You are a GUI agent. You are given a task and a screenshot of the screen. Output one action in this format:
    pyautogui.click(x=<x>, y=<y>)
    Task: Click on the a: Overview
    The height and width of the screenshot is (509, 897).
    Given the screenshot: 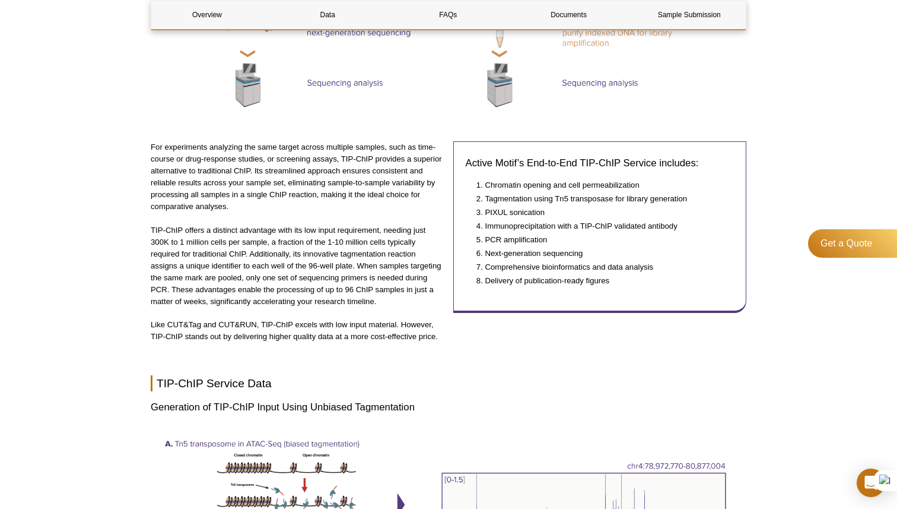 What is the action you would take?
    pyautogui.click(x=207, y=15)
    